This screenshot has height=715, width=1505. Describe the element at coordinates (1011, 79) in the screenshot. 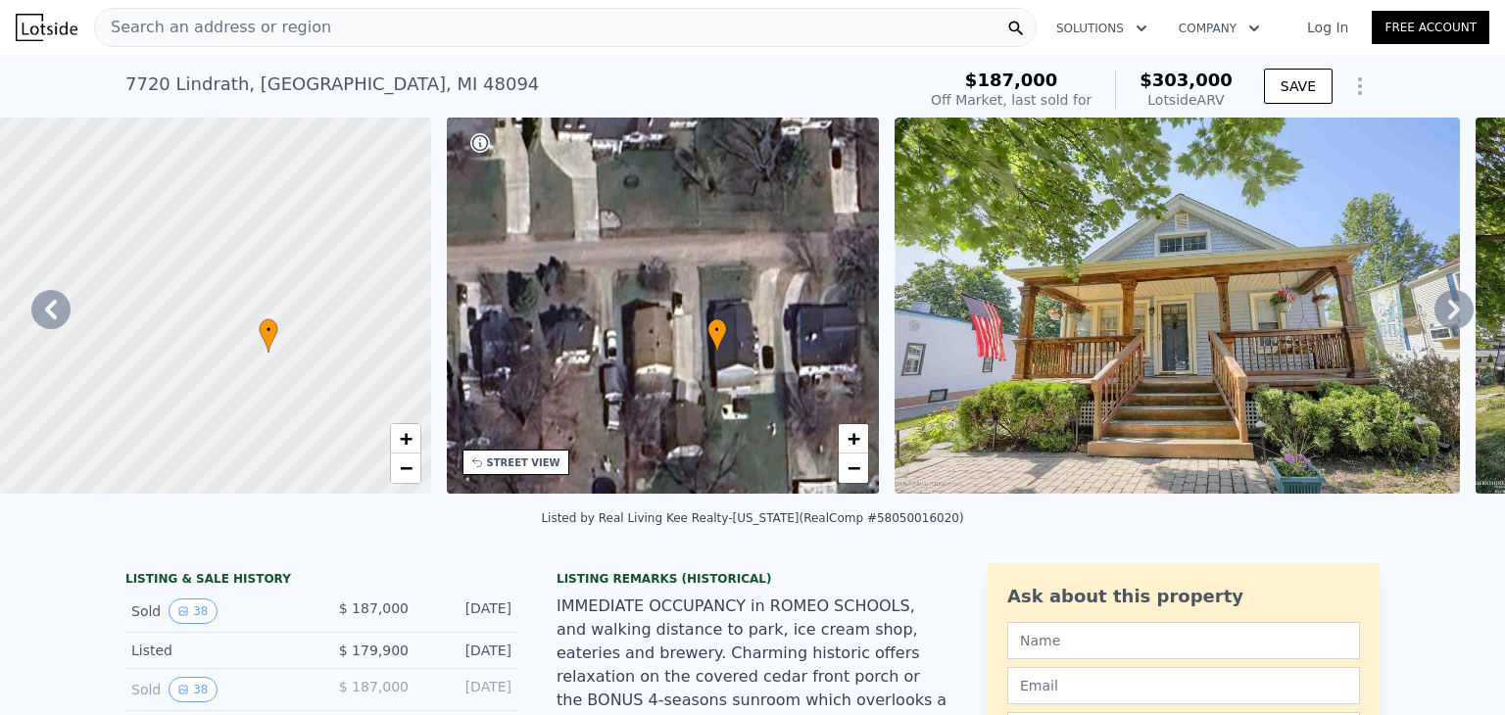

I see `span: $187,000` at that location.